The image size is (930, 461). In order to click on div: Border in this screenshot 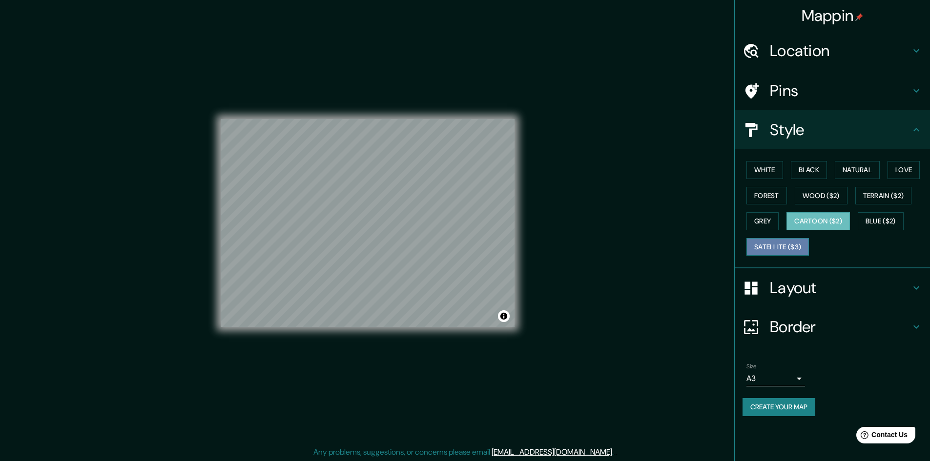, I will do `click(833, 327)`.